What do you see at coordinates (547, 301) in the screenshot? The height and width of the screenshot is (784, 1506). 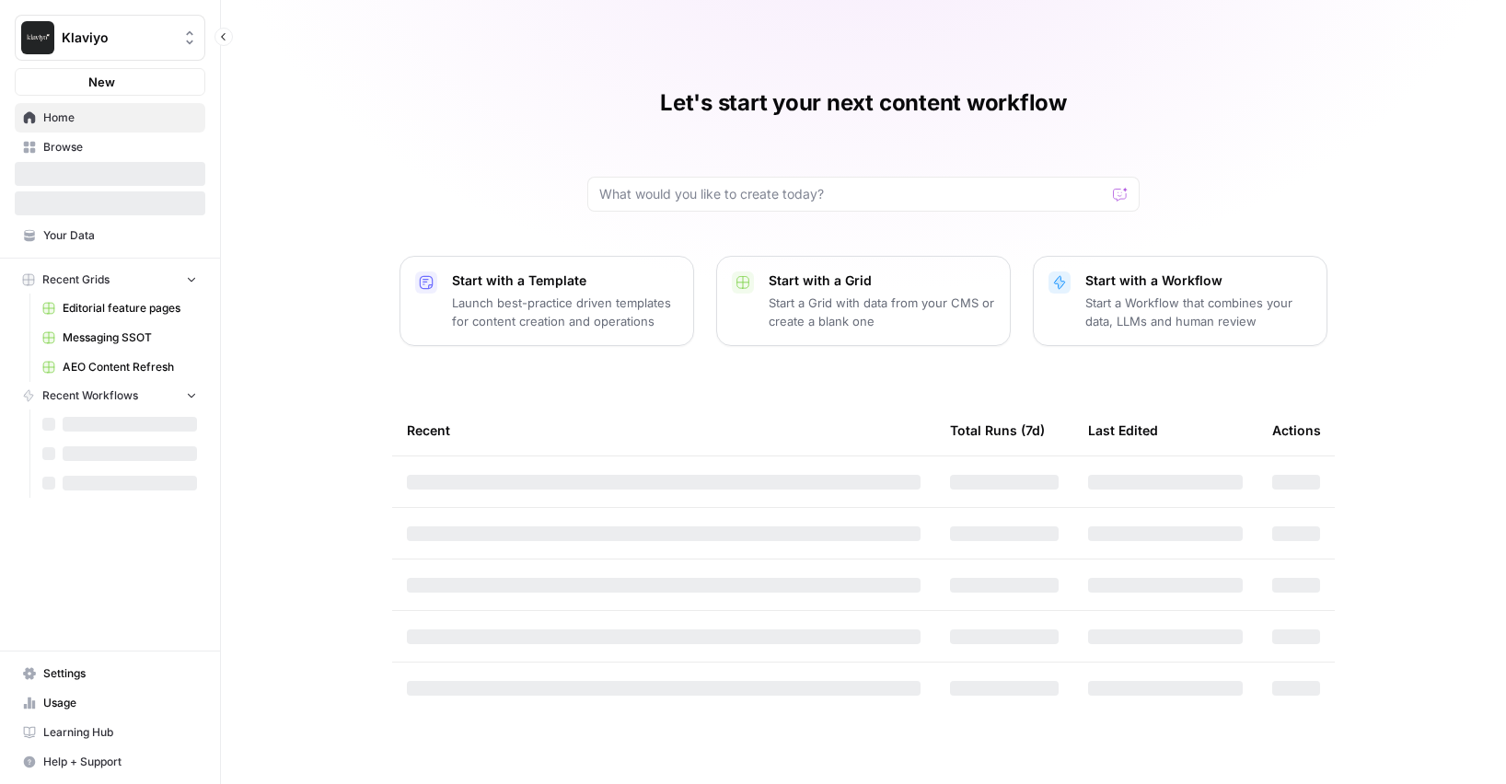 I see `button: Start with a TemplateLaunch best-practice driven templates for content creation and operations` at bounding box center [547, 301].